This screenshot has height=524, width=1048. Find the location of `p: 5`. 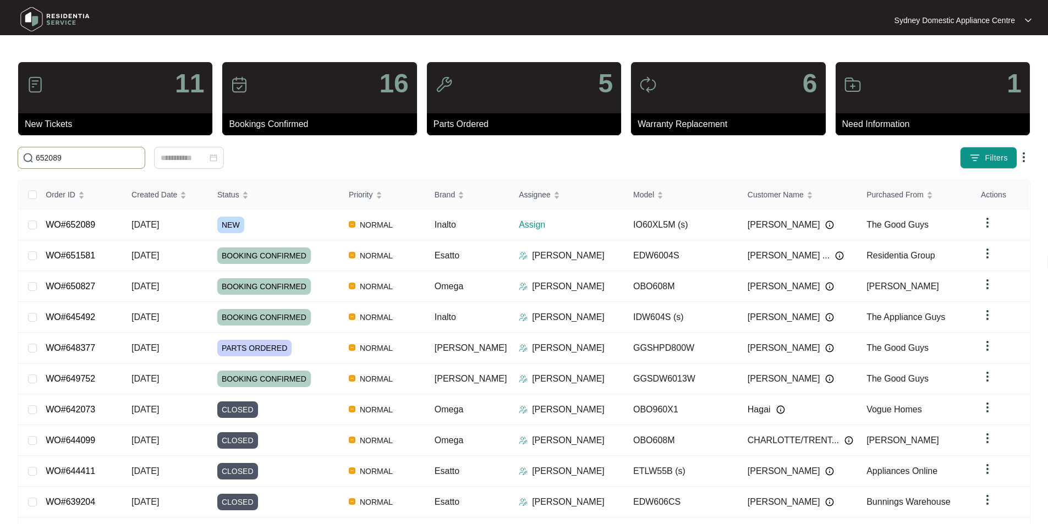

p: 5 is located at coordinates (605, 84).